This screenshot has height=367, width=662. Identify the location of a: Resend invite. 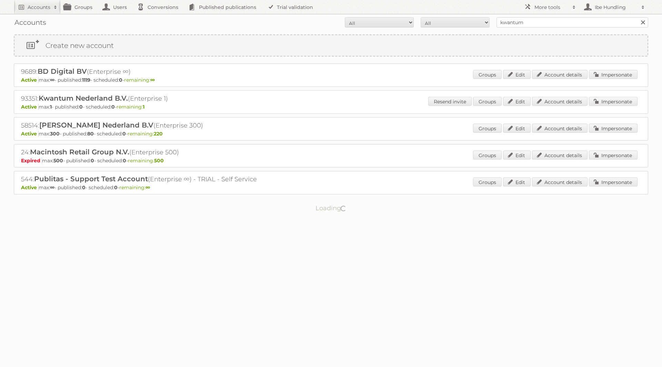
(450, 101).